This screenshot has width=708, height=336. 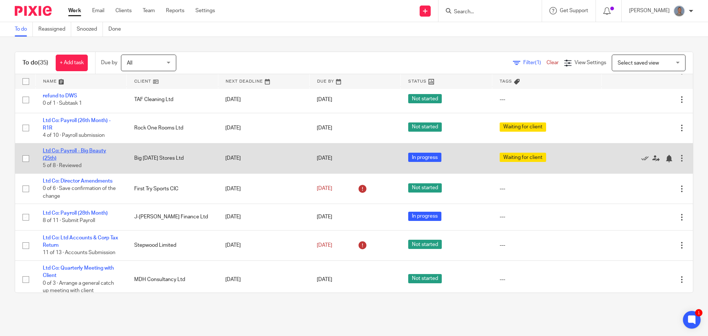 I want to click on td: MDH Consultancy Ltd, so click(x=173, y=280).